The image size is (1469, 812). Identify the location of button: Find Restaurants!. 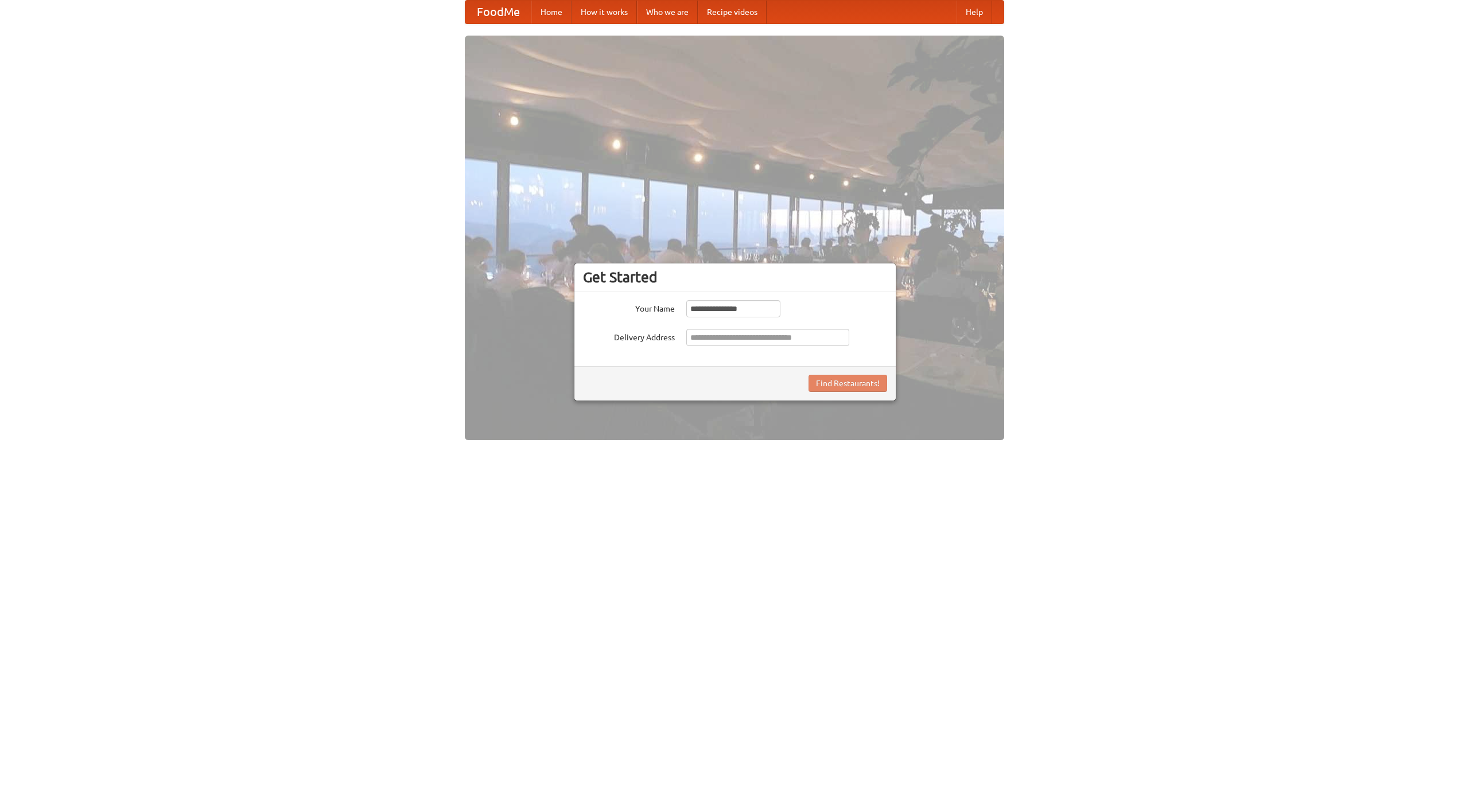
(848, 383).